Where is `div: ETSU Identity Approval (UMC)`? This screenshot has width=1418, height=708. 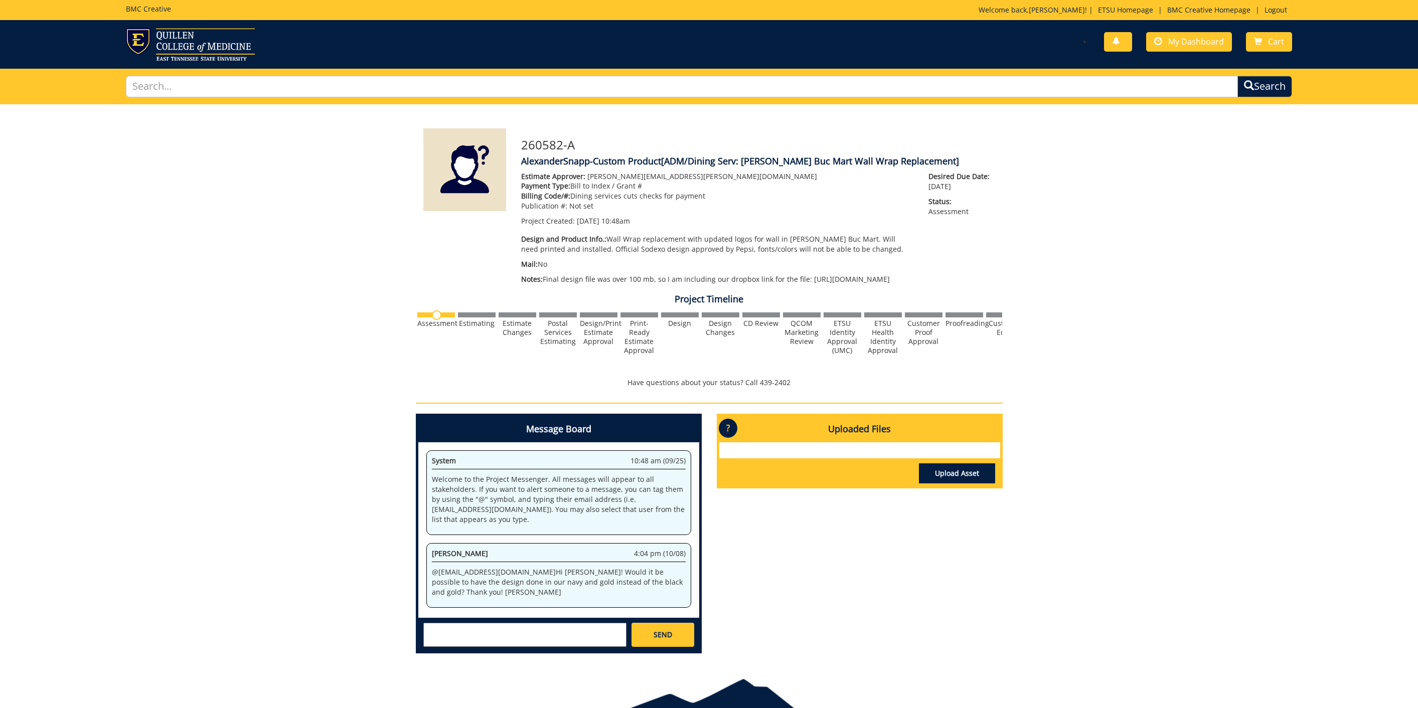
div: ETSU Identity Approval (UMC) is located at coordinates (842, 337).